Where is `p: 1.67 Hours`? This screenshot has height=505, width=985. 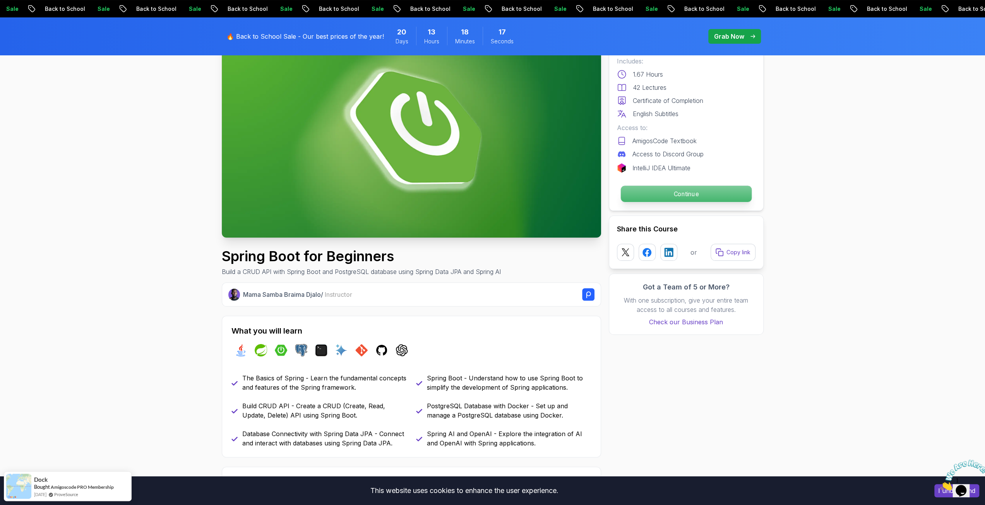 p: 1.67 Hours is located at coordinates (648, 74).